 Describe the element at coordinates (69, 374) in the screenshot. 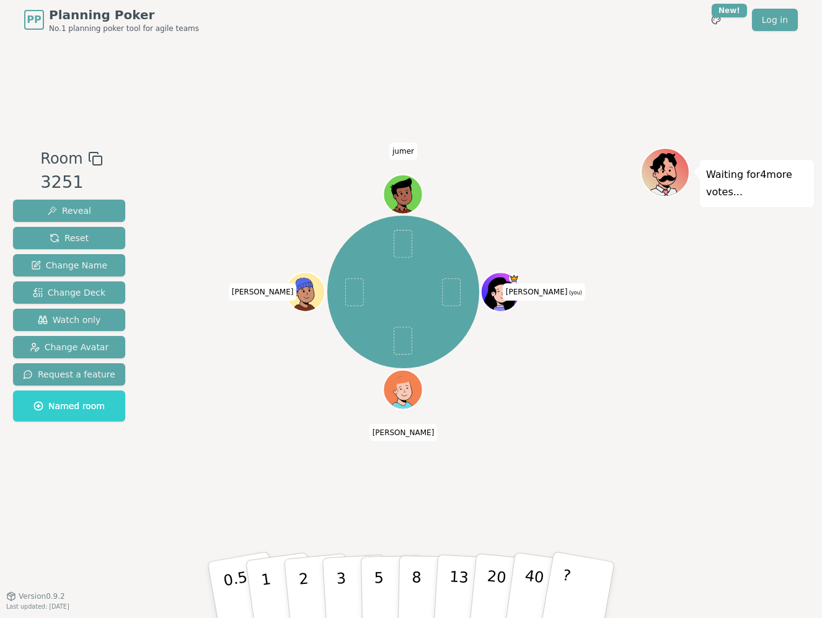

I see `span: Request a feature` at that location.